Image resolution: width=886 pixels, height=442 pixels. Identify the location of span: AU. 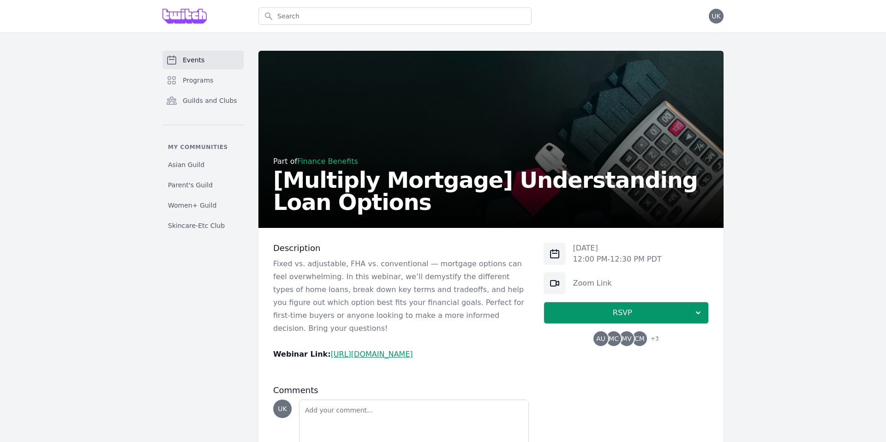
(601, 339).